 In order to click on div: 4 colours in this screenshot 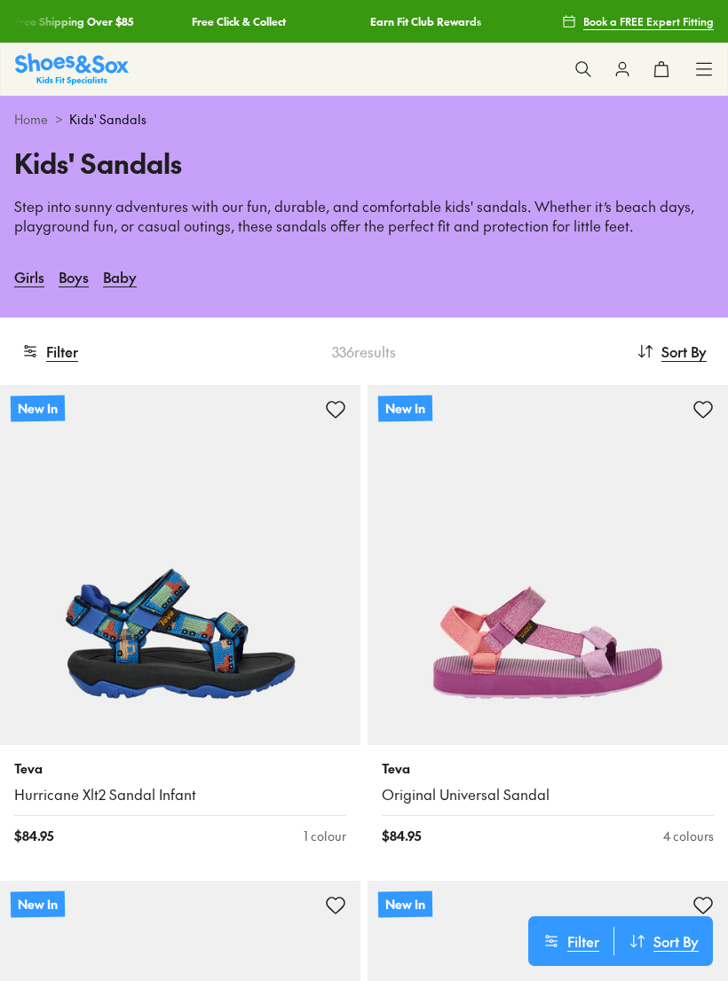, I will do `click(688, 836)`.